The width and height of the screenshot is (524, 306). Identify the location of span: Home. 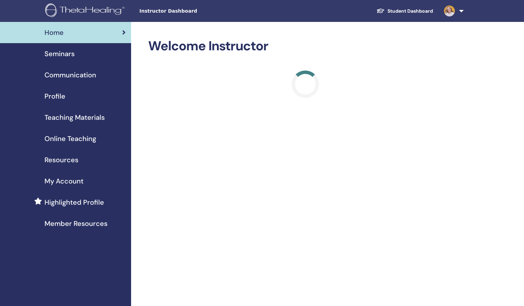
(54, 33).